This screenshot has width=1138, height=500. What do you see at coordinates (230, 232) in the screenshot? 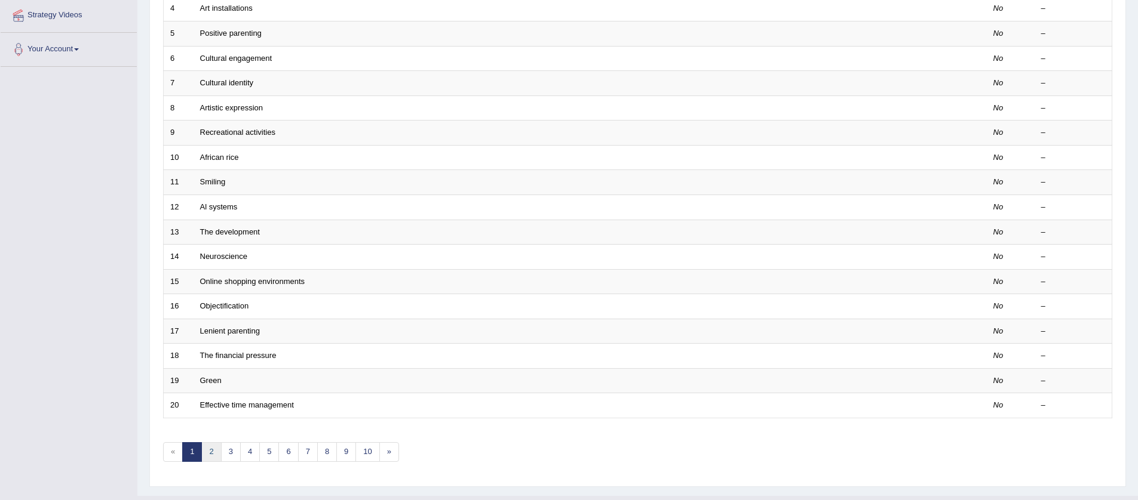
I see `a: The development` at bounding box center [230, 232].